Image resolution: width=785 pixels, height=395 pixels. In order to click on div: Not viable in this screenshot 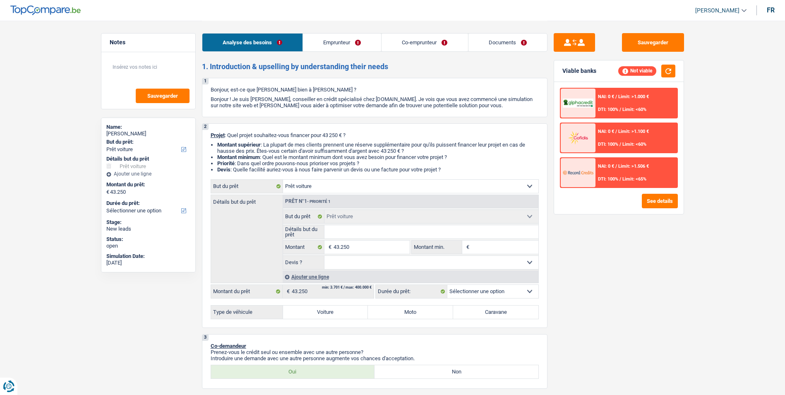, I will do `click(637, 71)`.